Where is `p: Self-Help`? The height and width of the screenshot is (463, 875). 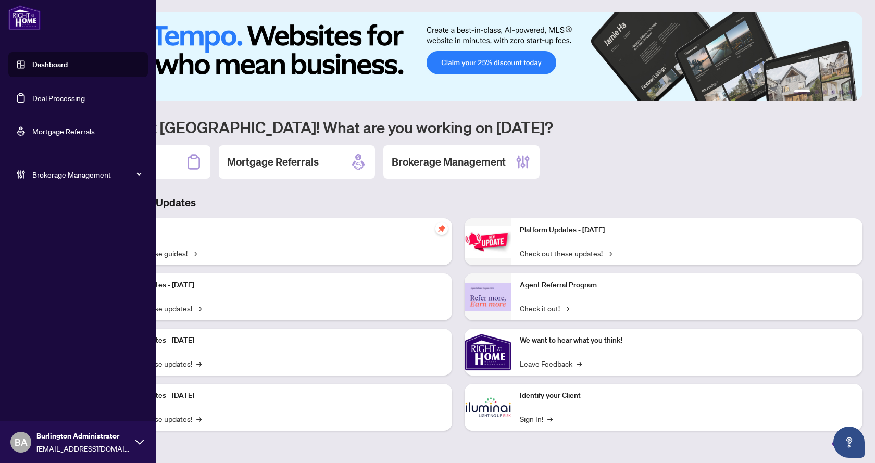
p: Self-Help is located at coordinates (276, 230).